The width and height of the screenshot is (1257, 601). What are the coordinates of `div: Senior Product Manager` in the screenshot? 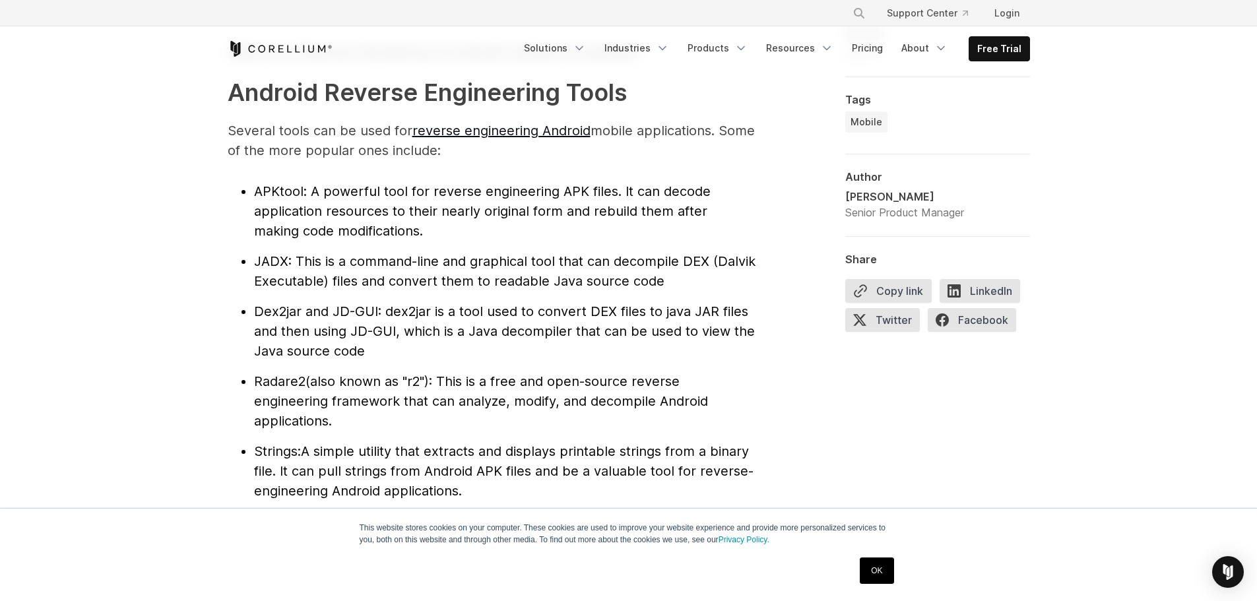 It's located at (904, 212).